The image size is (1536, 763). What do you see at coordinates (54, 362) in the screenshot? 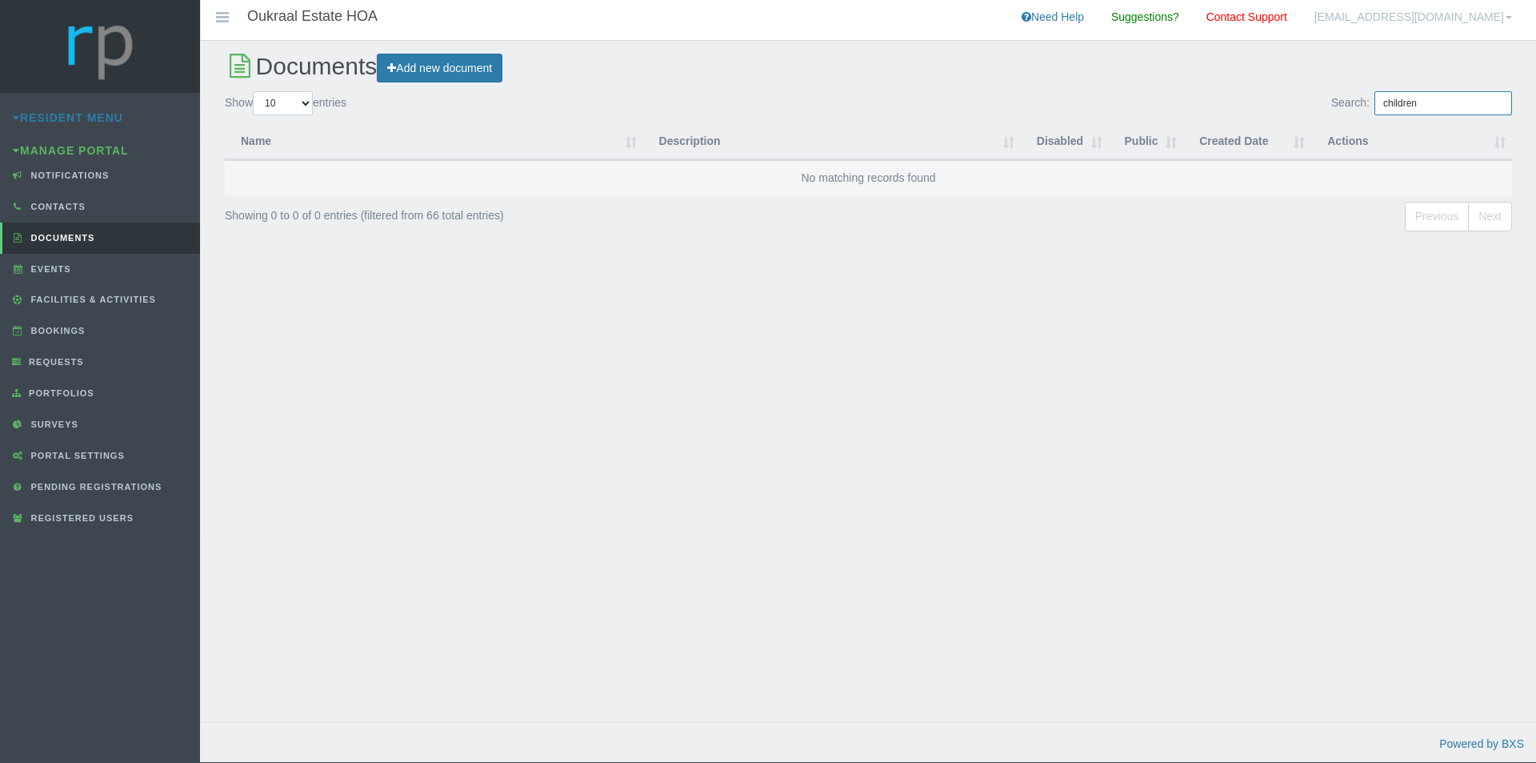
I see `span: Requests` at bounding box center [54, 362].